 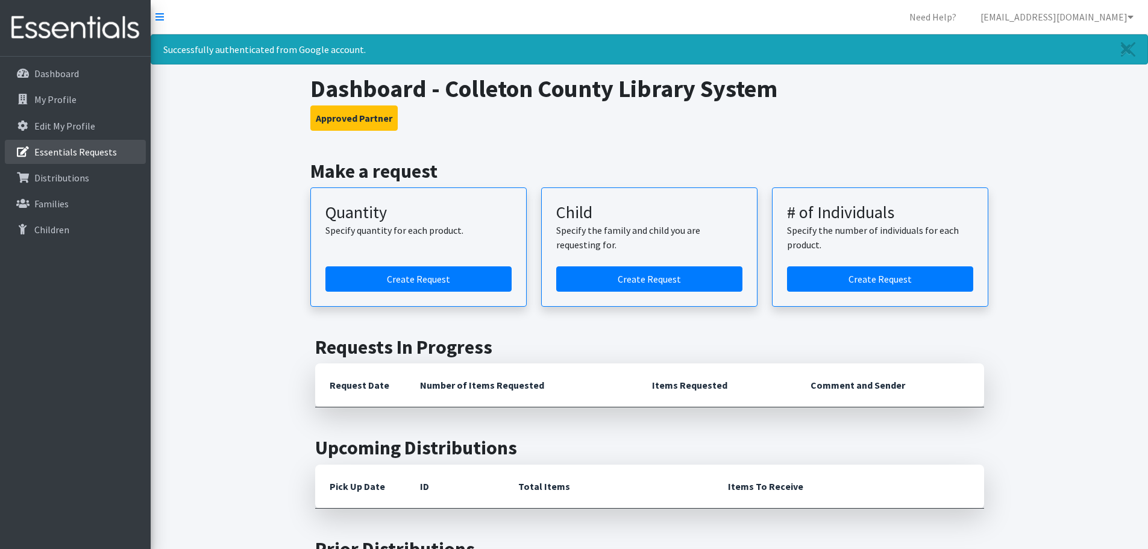 I want to click on a: Close, so click(x=1128, y=49).